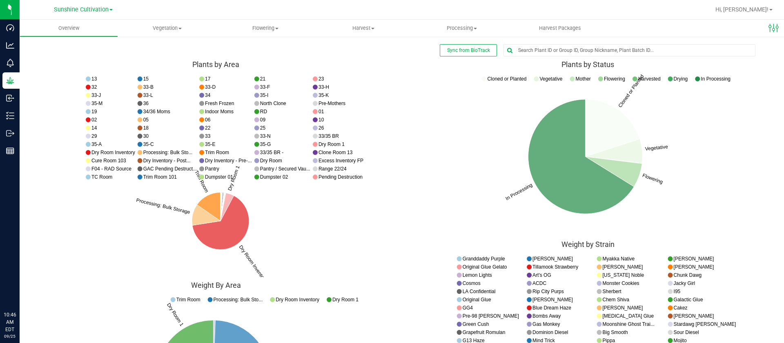 This screenshot has width=784, height=343. I want to click on text: Sherbert, so click(612, 291).